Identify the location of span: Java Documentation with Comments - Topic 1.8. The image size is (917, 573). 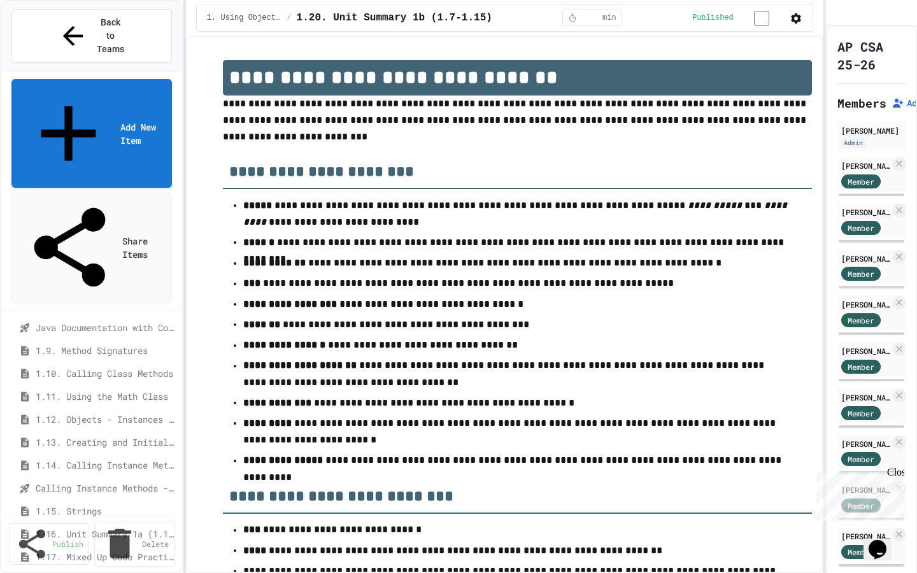
(106, 327).